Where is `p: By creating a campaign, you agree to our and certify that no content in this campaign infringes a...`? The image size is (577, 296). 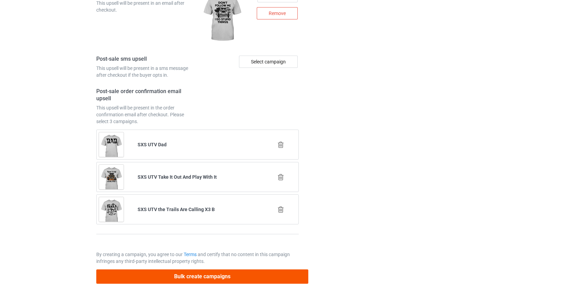 p: By creating a campaign, you agree to our and certify that no content in this campaign infringes a... is located at coordinates (198, 258).